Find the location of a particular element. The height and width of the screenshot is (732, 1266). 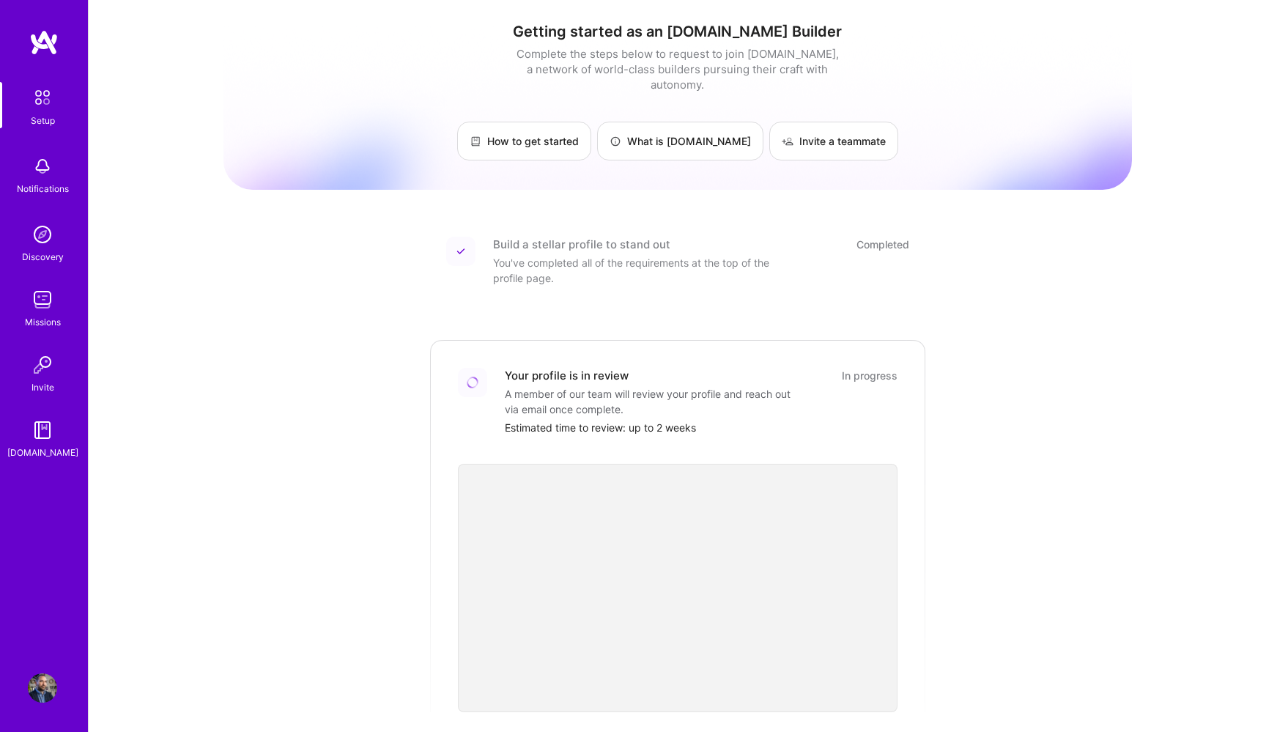

a: Invite a teammate is located at coordinates (834, 141).